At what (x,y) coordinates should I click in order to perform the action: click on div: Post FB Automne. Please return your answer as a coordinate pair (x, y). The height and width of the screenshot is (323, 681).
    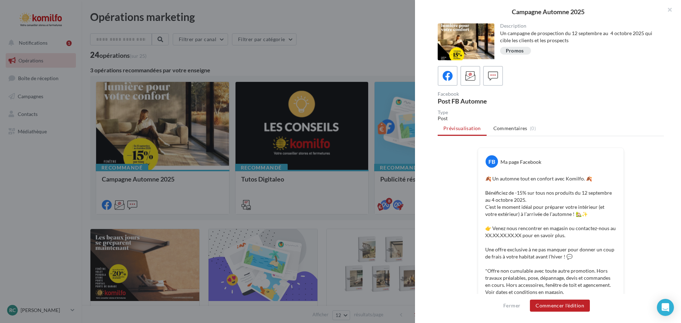
    Looking at the image, I should click on (493, 101).